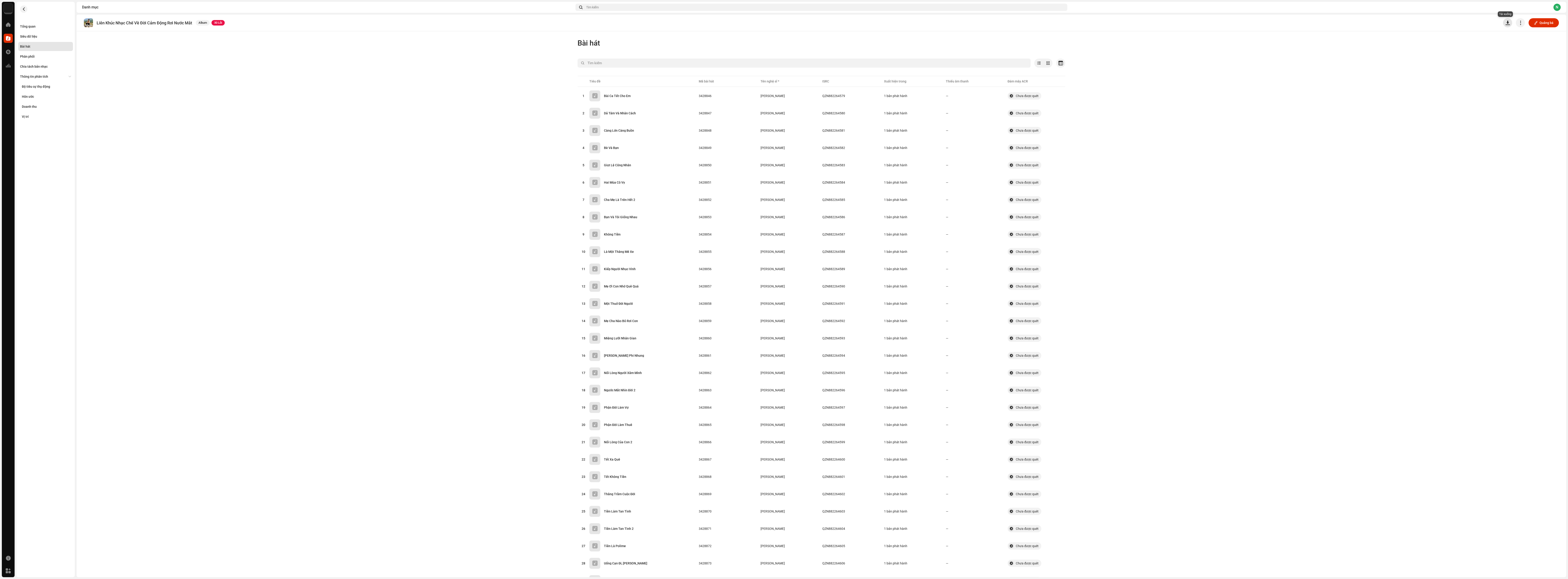 The height and width of the screenshot is (579, 1568). I want to click on span: 3428853, so click(705, 217).